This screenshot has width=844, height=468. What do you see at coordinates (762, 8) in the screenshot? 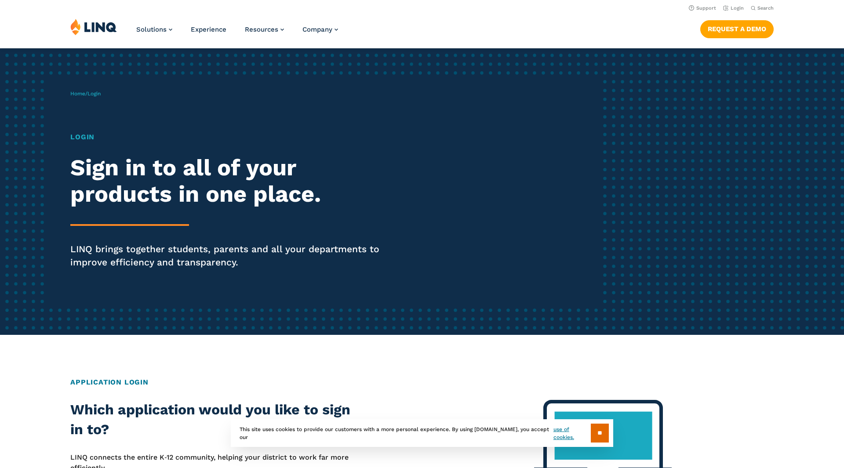
I see `button: Open Search Bar` at bounding box center [762, 8].